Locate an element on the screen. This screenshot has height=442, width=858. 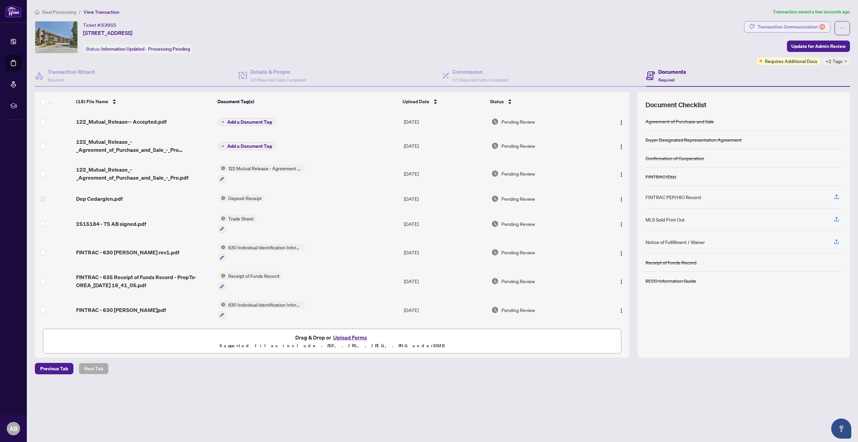
button: Upload Forms is located at coordinates (350, 337).